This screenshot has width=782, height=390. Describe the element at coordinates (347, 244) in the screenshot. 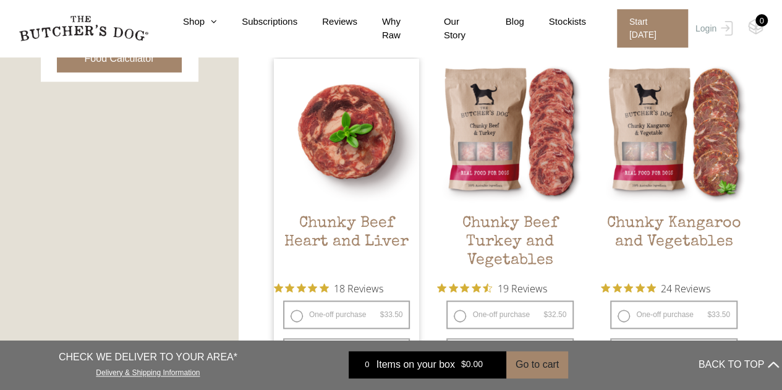

I see `h2: Chunky Beef Heart and Liver` at that location.